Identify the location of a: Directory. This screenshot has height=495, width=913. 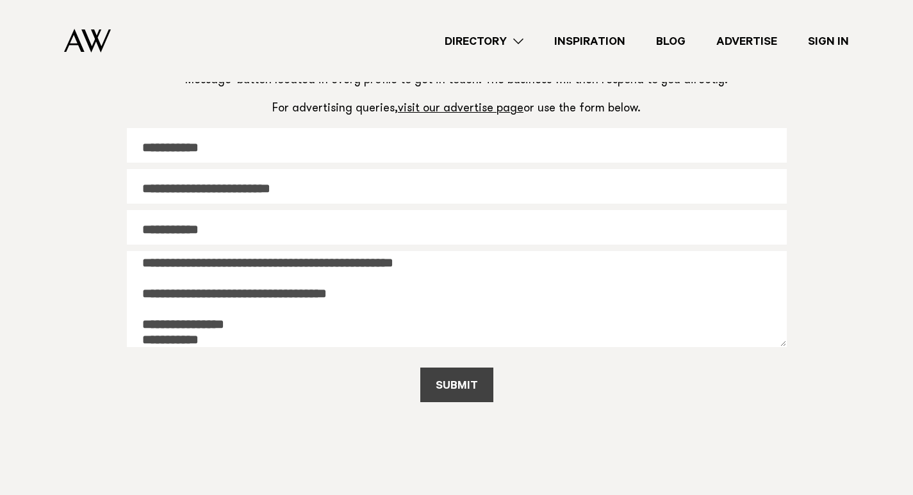
(484, 41).